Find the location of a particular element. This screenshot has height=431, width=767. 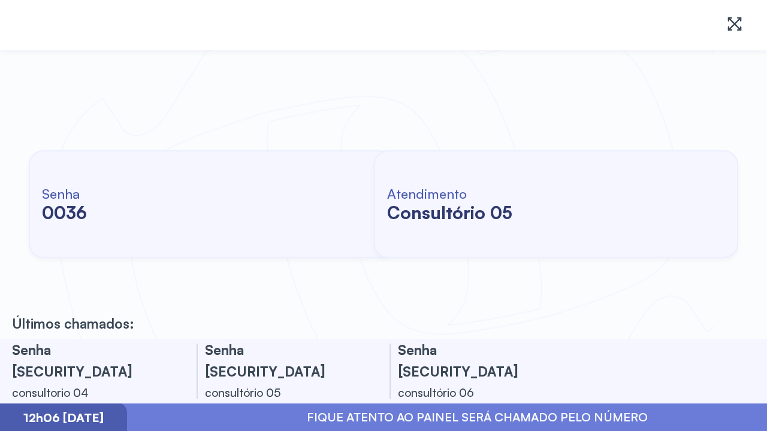

div: consultorio 04 is located at coordinates (90, 393).